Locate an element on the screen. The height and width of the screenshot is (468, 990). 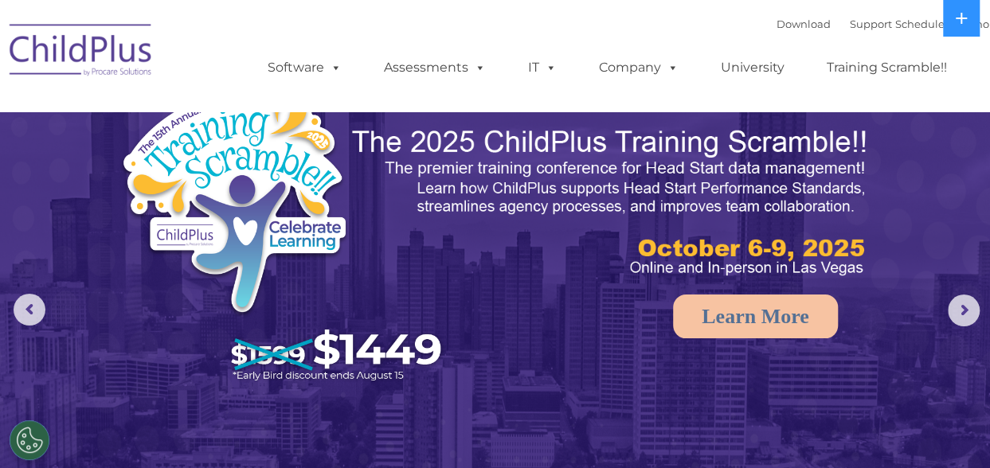
a: IT is located at coordinates (542, 68).